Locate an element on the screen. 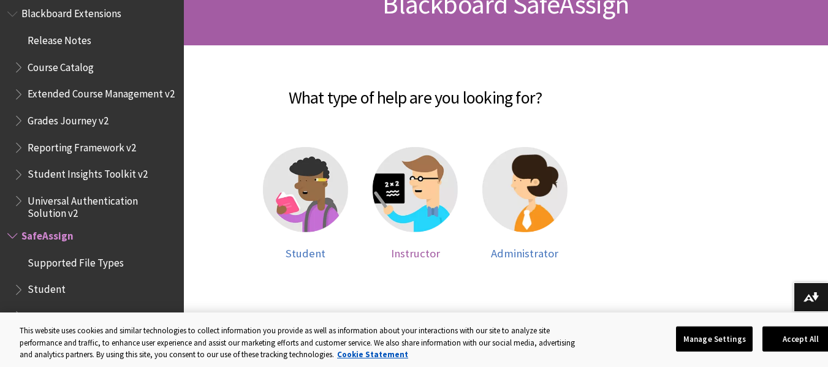 This screenshot has height=367, width=828. h2: What type of help are you looking for? is located at coordinates (415, 90).